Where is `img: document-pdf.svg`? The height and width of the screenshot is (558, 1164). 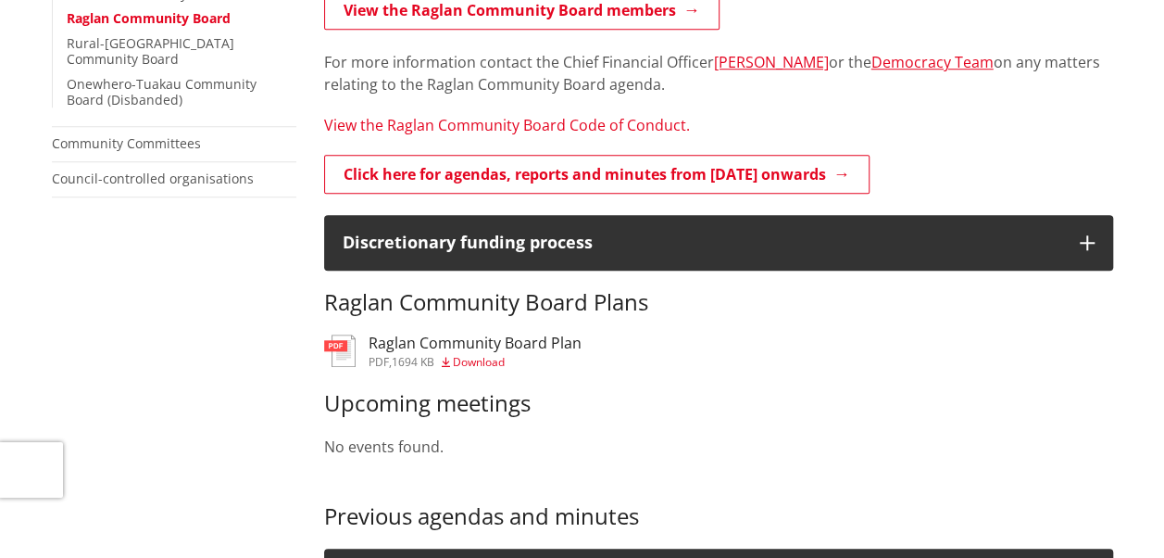 img: document-pdf.svg is located at coordinates (340, 350).